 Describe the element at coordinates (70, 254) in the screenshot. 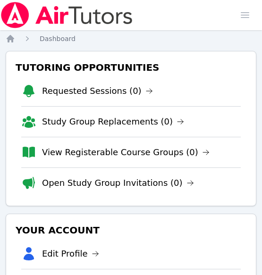

I see `a: Edit Profile` at that location.